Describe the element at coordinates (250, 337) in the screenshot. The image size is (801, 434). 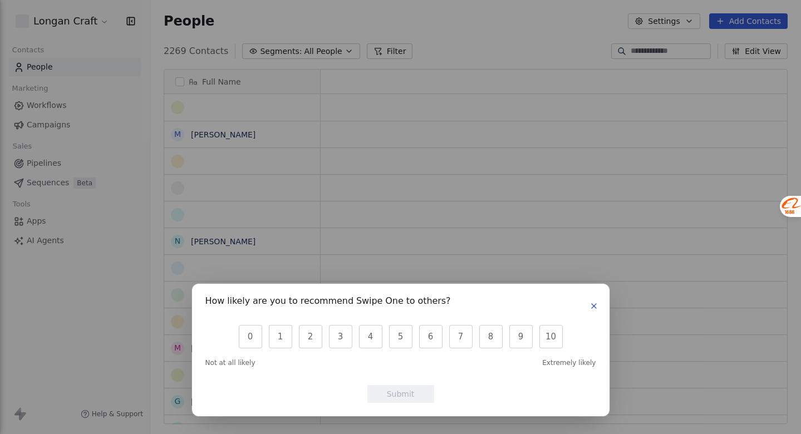
I see `button: 0` at that location.